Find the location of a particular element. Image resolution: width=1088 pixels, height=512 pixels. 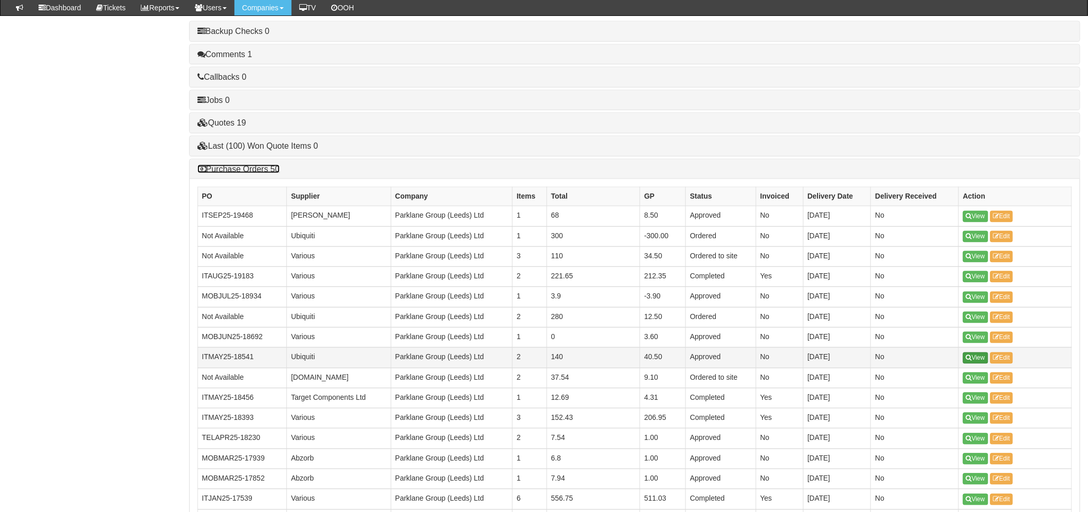

td: ITMAY25-18541 is located at coordinates (242, 357).